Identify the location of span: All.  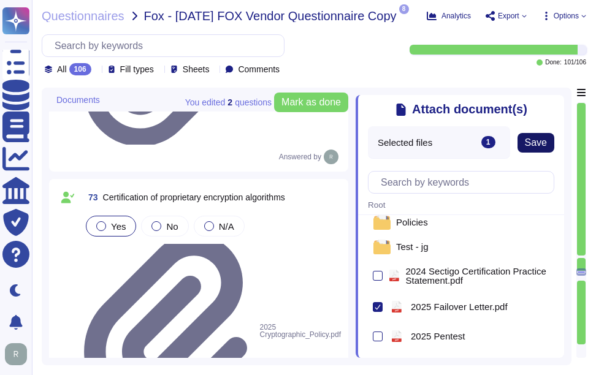
(62, 69).